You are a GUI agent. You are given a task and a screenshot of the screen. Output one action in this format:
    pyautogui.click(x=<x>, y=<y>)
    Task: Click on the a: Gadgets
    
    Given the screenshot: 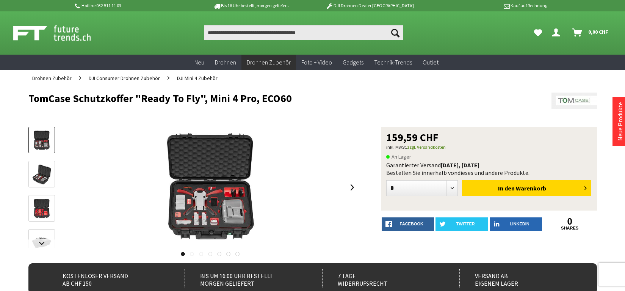 What is the action you would take?
    pyautogui.click(x=353, y=62)
    